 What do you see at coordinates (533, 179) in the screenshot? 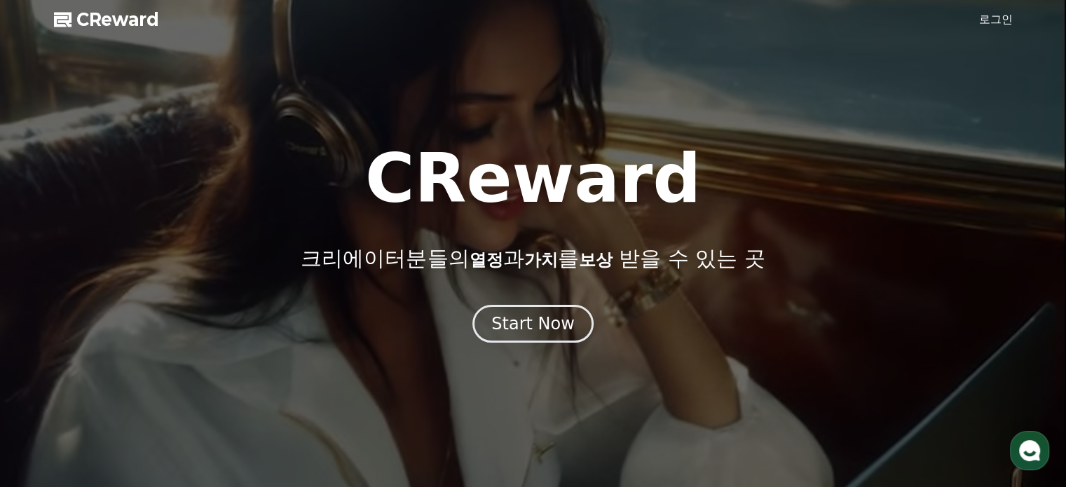
I see `h1: CReward` at bounding box center [533, 179].